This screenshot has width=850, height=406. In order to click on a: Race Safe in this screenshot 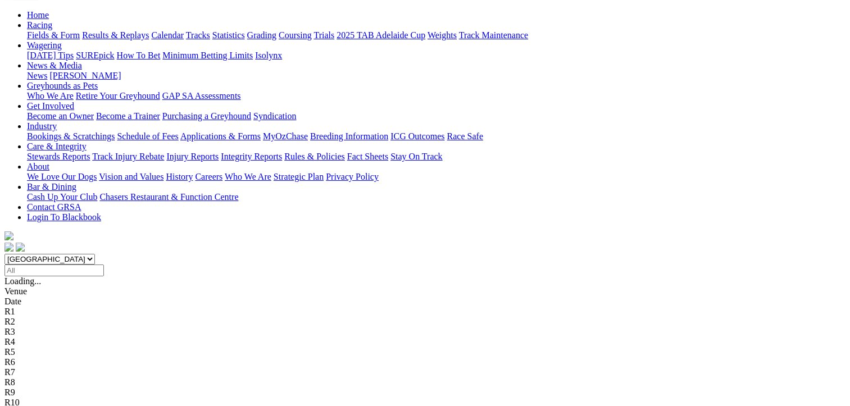, I will do `click(465, 136)`.